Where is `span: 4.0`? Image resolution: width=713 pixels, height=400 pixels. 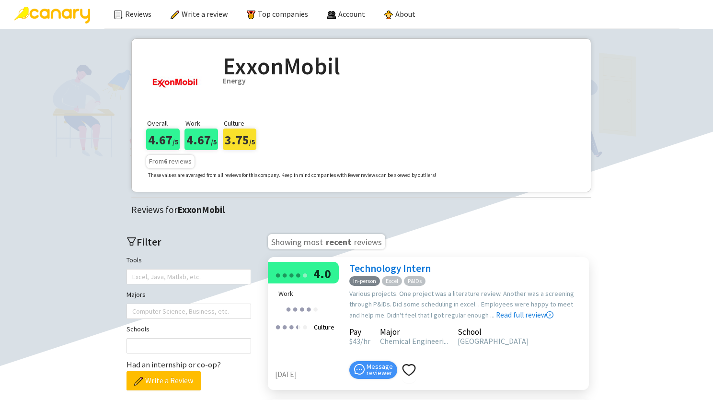 span: 4.0 is located at coordinates (322, 273).